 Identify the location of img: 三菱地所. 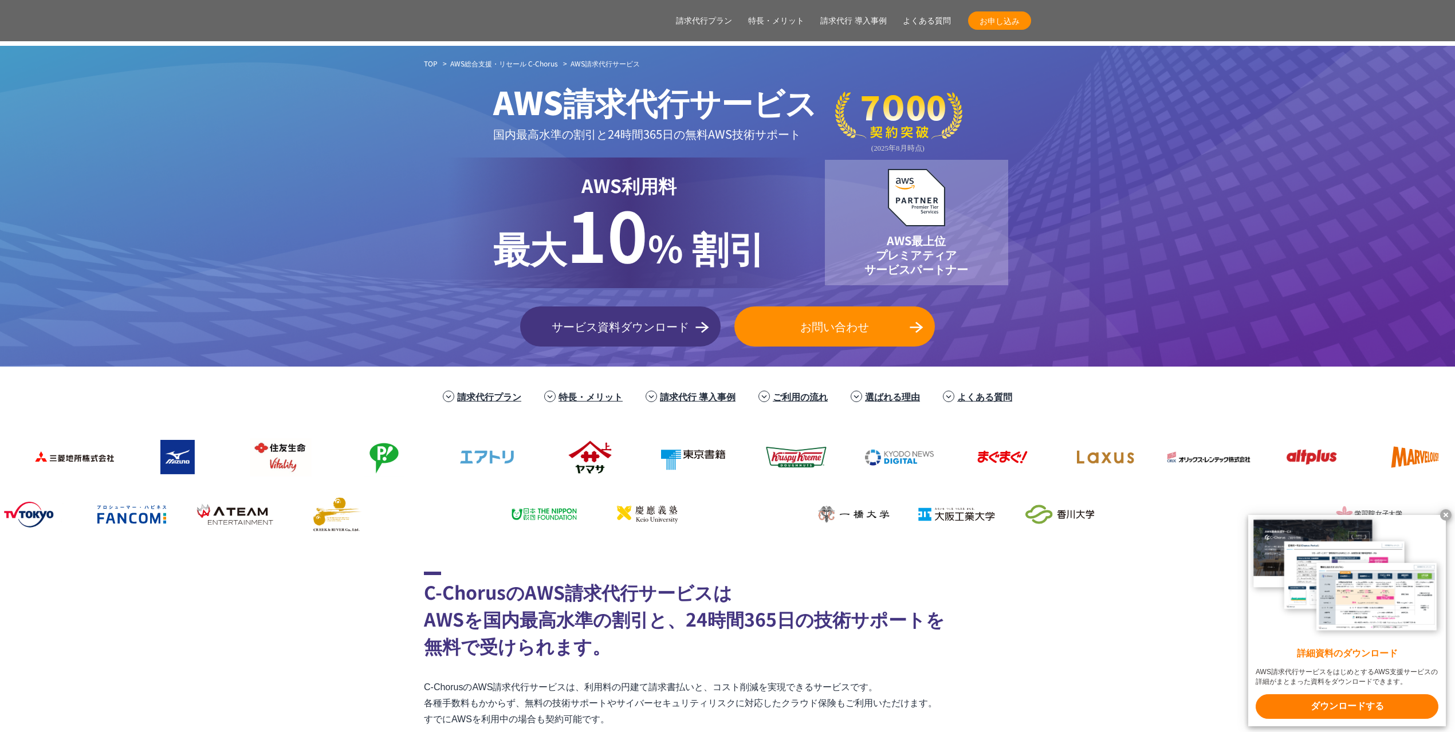
(52, 457).